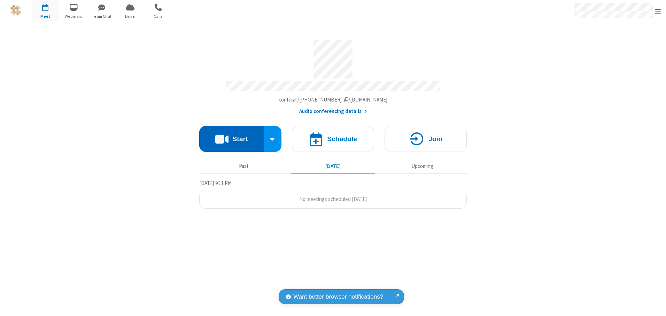 This screenshot has width=666, height=316. Describe the element at coordinates (333, 100) in the screenshot. I see `button: Copy my meeting room linkCopy my meeting room link` at that location.